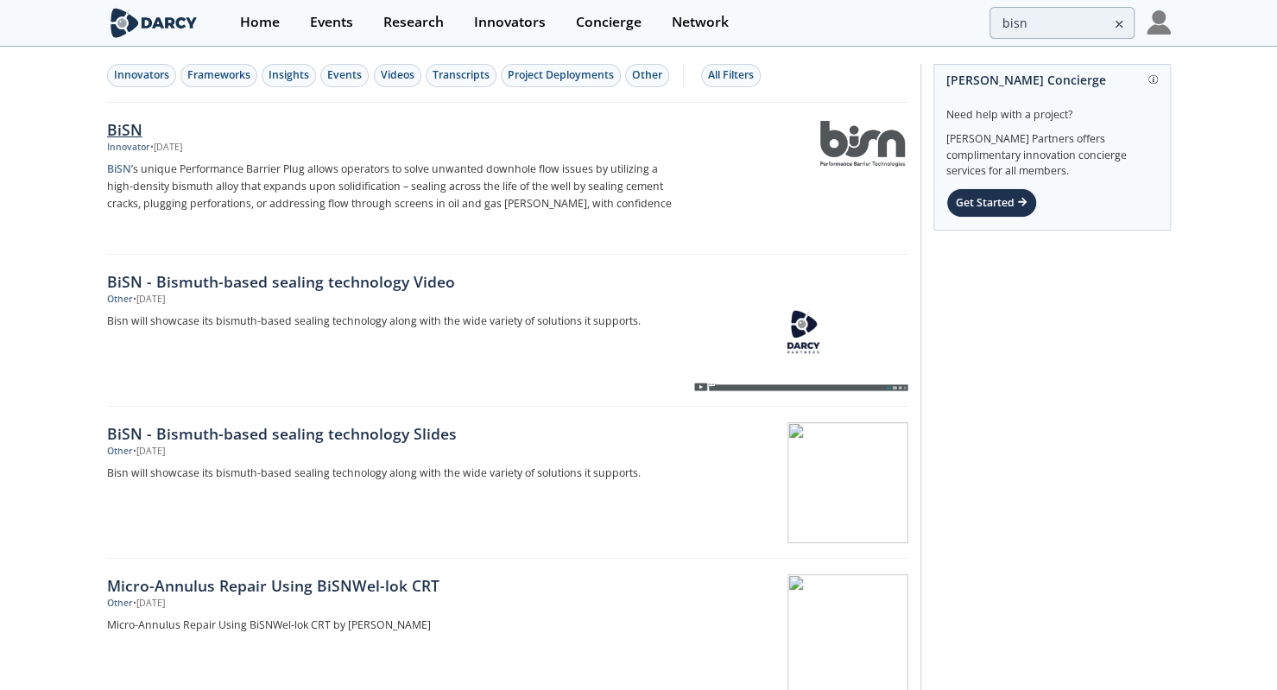  Describe the element at coordinates (413, 22) in the screenshot. I see `div: Research` at that location.